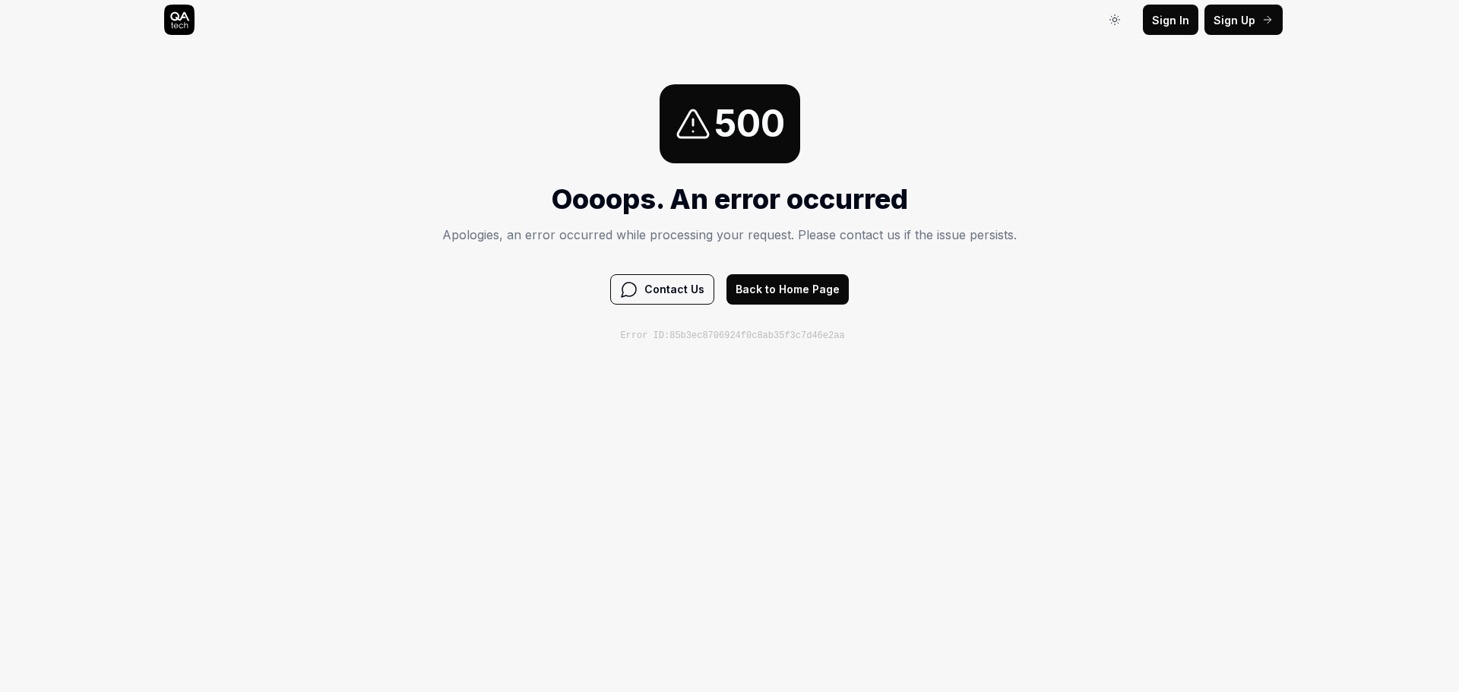 The image size is (1459, 692). Describe the element at coordinates (1171, 20) in the screenshot. I see `span: Sign In` at that location.